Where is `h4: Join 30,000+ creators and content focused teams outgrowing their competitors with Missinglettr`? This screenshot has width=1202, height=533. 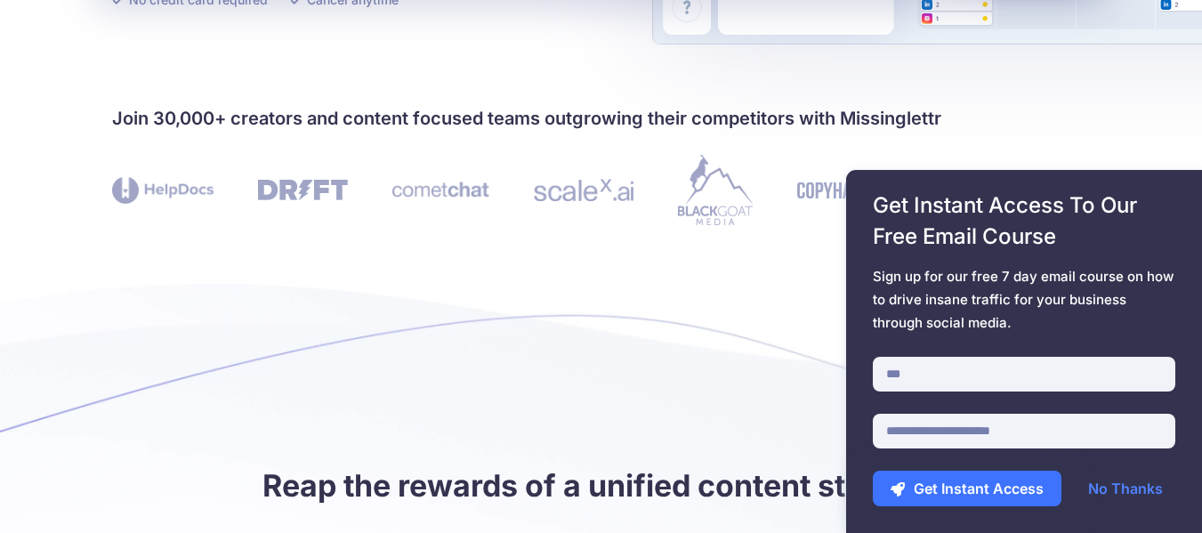 h4: Join 30,000+ creators and content focused teams outgrowing their competitors with Missinglettr is located at coordinates (602, 118).